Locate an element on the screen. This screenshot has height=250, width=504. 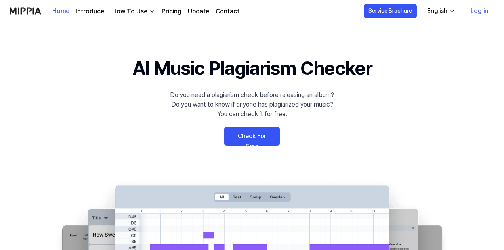
a: Home is located at coordinates (61, 11).